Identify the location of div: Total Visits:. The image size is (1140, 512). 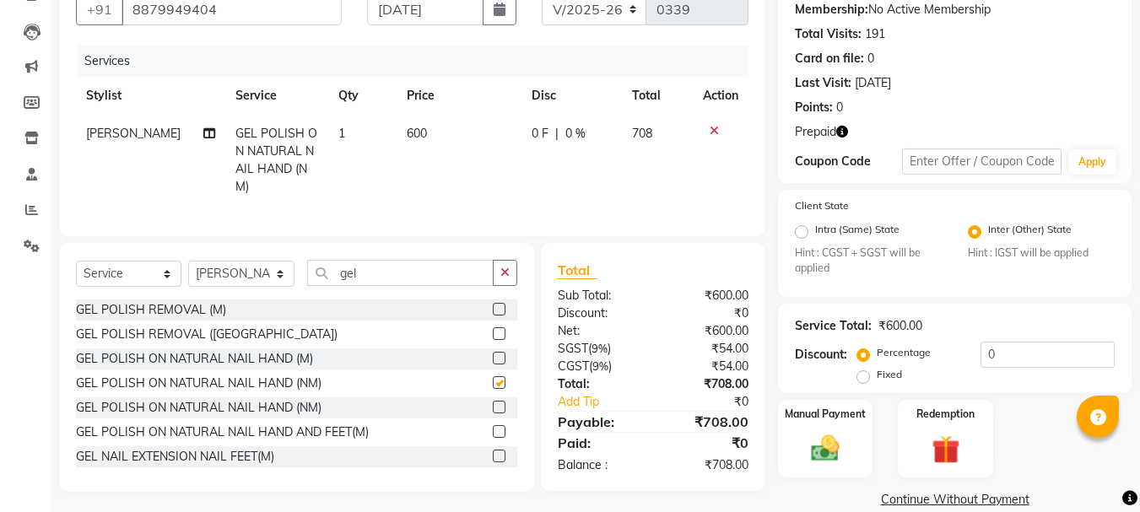
(828, 34).